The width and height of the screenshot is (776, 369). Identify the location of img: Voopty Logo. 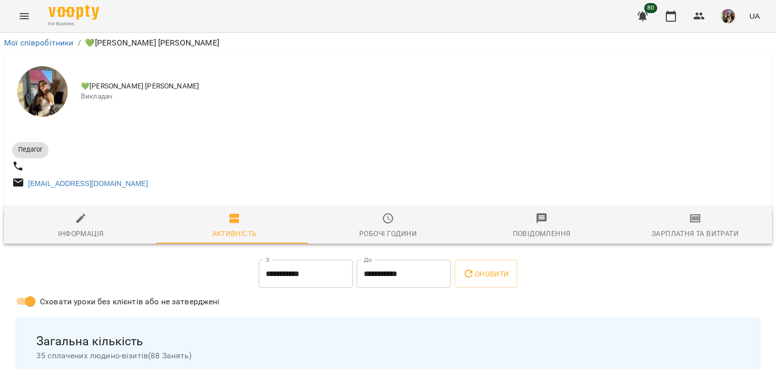
(74, 12).